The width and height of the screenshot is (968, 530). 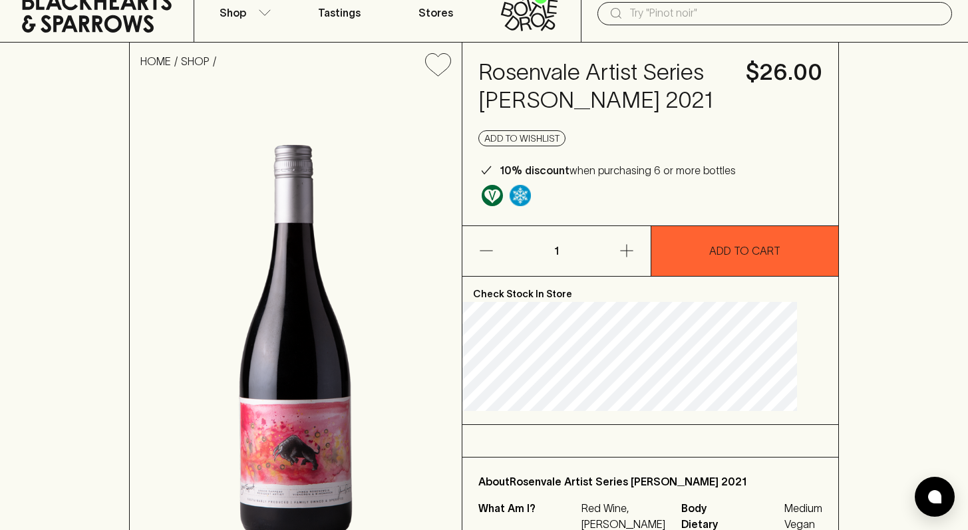 What do you see at coordinates (534, 170) in the screenshot?
I see `b: 10% discount` at bounding box center [534, 170].